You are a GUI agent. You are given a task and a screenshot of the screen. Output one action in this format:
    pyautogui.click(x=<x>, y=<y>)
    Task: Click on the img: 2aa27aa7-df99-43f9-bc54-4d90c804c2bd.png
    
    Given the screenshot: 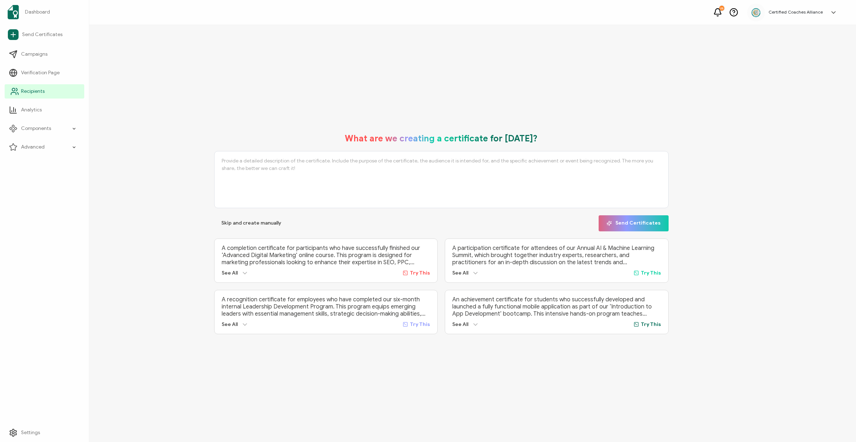 What is the action you would take?
    pyautogui.click(x=756, y=12)
    